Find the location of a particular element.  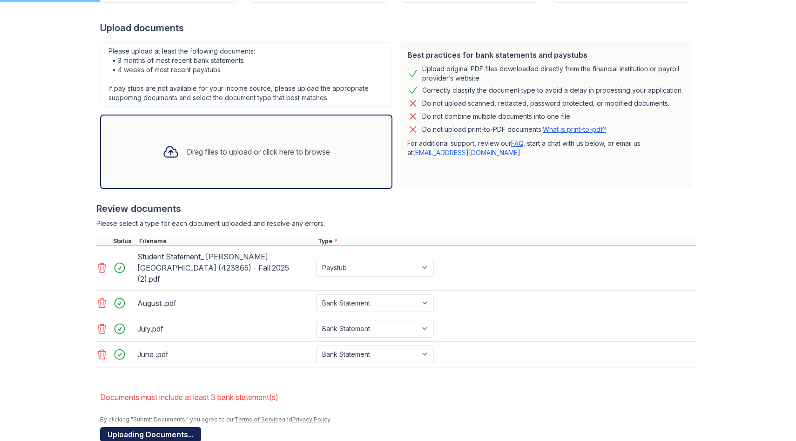

a: What is print-to-pdf? is located at coordinates (574, 129).